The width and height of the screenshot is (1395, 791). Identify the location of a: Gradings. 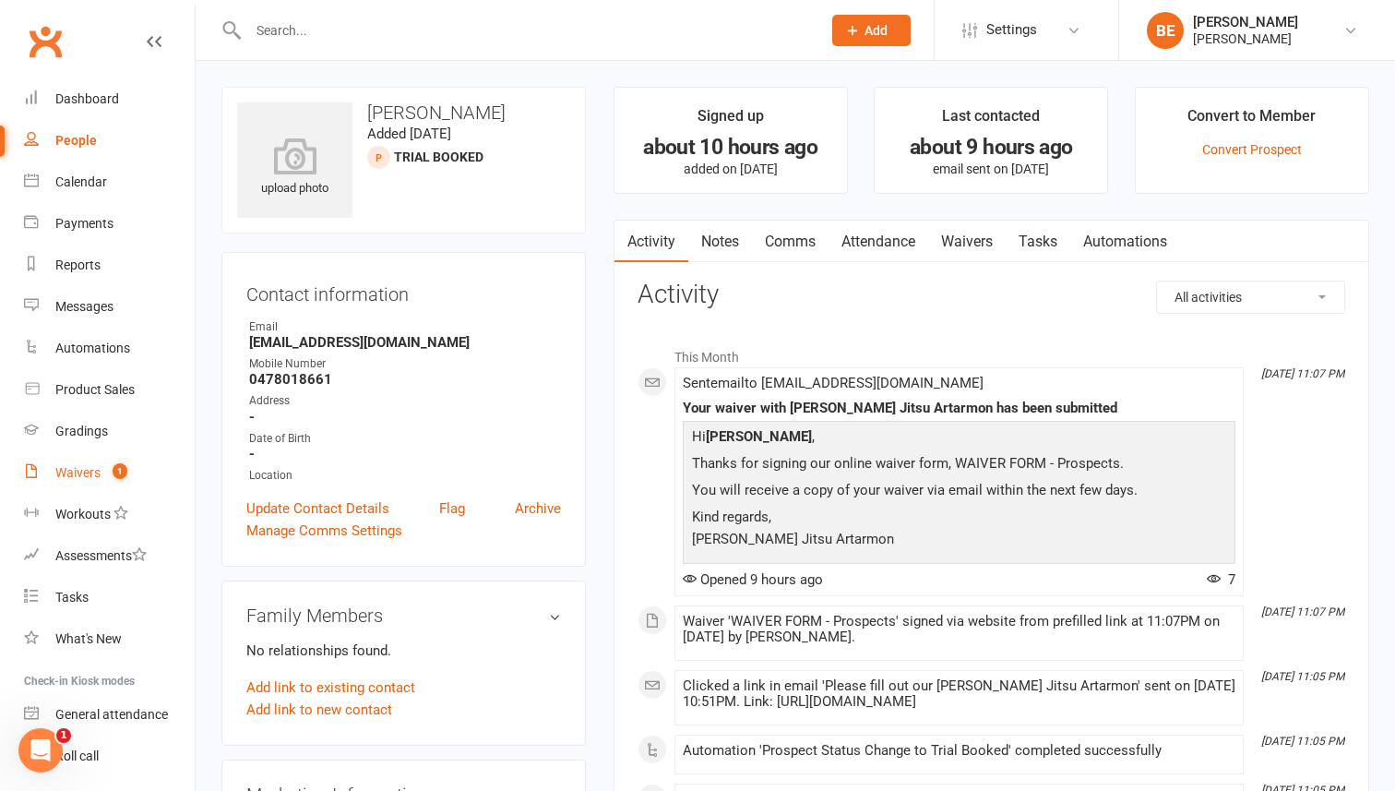
(109, 431).